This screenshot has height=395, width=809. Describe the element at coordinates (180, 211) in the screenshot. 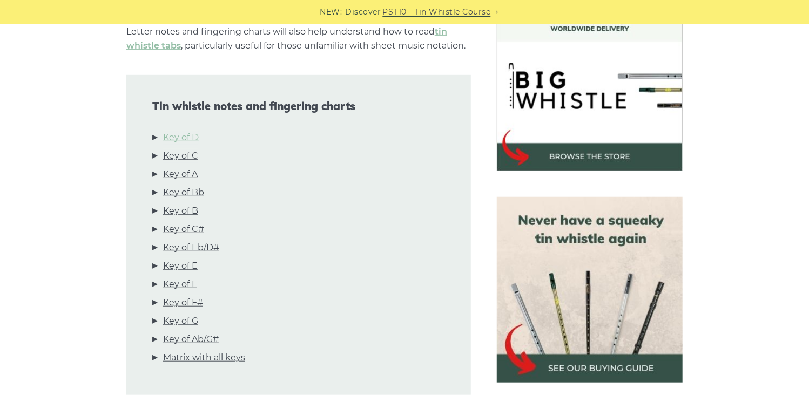

I see `a: Key of B` at that location.